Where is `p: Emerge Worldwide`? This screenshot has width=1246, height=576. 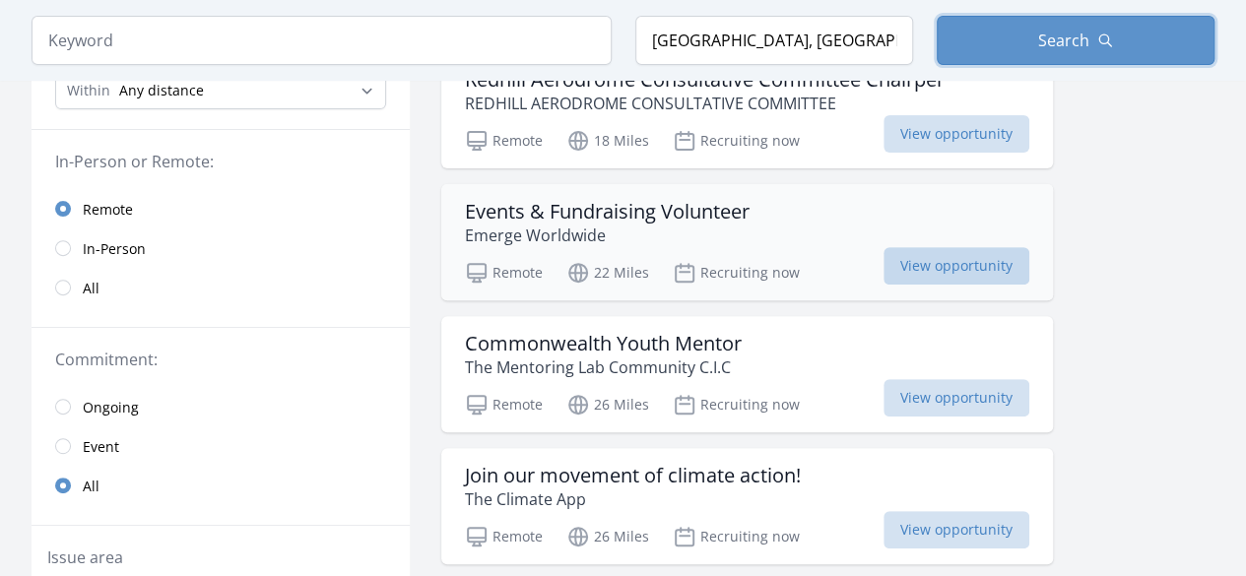
p: Emerge Worldwide is located at coordinates (607, 235).